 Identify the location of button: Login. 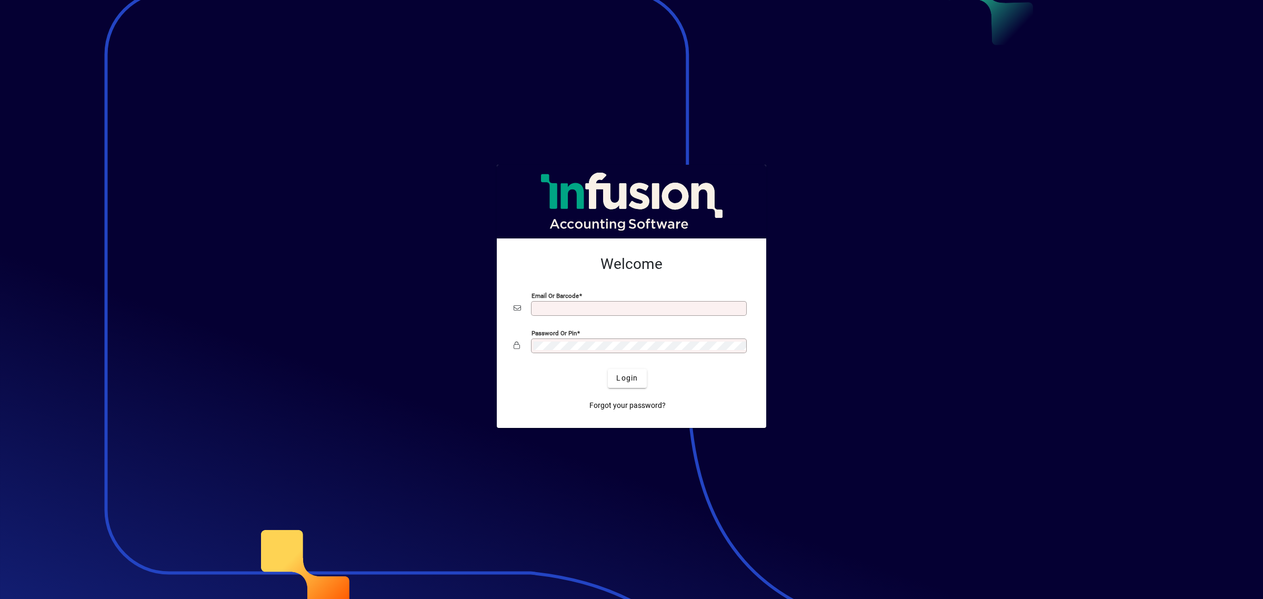
(627, 378).